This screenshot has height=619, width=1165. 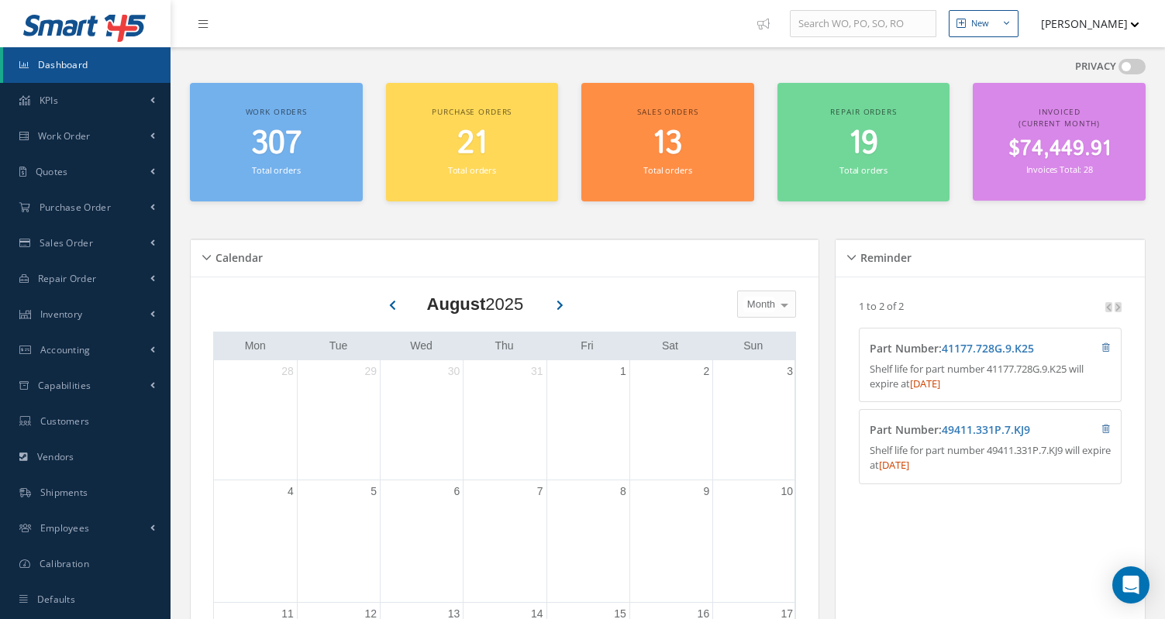 What do you see at coordinates (56, 457) in the screenshot?
I see `span: Vendors` at bounding box center [56, 457].